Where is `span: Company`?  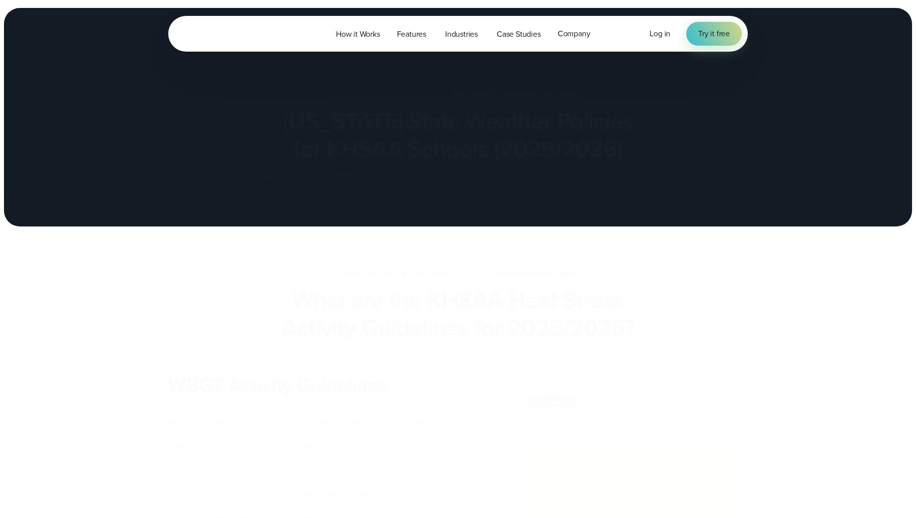
span: Company is located at coordinates (574, 34).